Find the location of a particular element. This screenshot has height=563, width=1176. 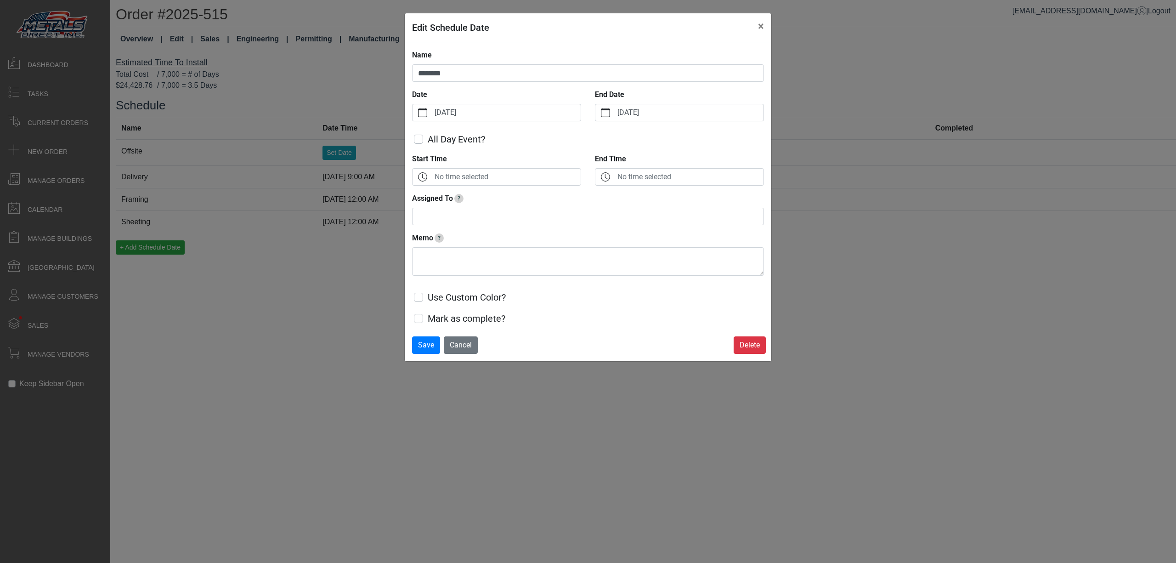

span: Notes or Instructions for date - ex. 'Date was rescheduled by vendor' is located at coordinates (439, 238).